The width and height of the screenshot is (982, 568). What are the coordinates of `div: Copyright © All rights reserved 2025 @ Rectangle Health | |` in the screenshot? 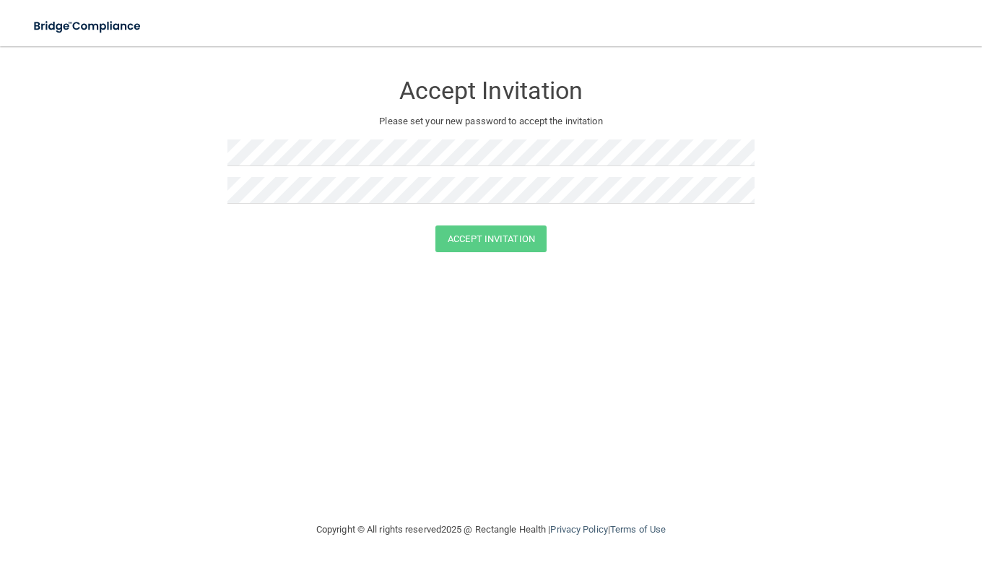 It's located at (491, 529).